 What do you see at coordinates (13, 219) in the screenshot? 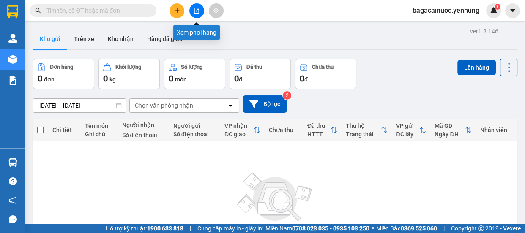
I see `span: message` at bounding box center [13, 219].